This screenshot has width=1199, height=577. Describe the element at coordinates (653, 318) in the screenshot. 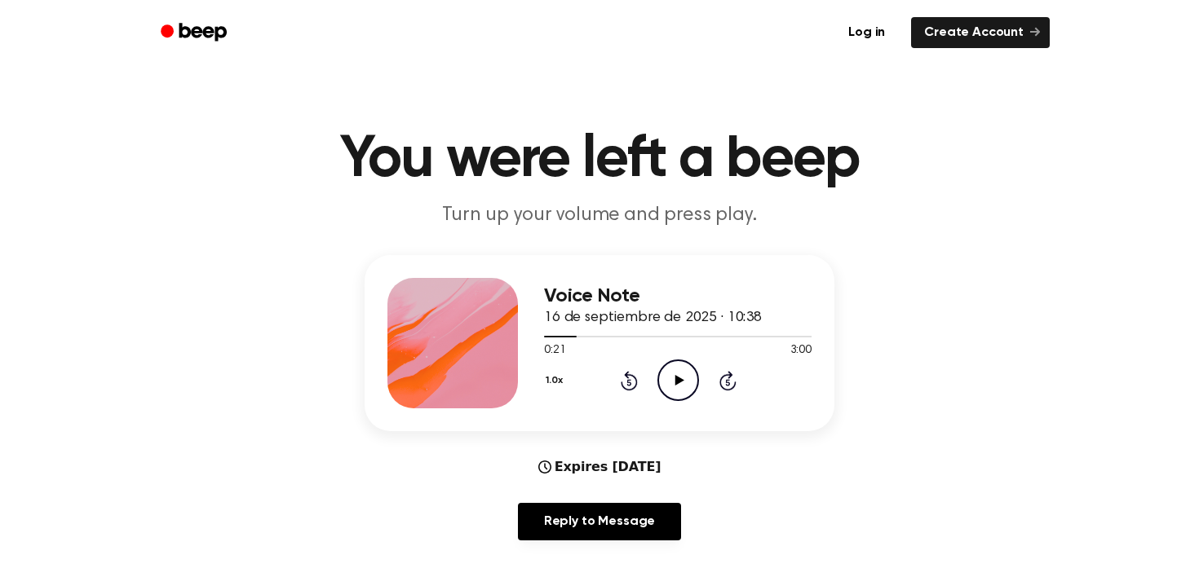

I see `span: 16 de septiembre de 2025 · 10:38` at that location.